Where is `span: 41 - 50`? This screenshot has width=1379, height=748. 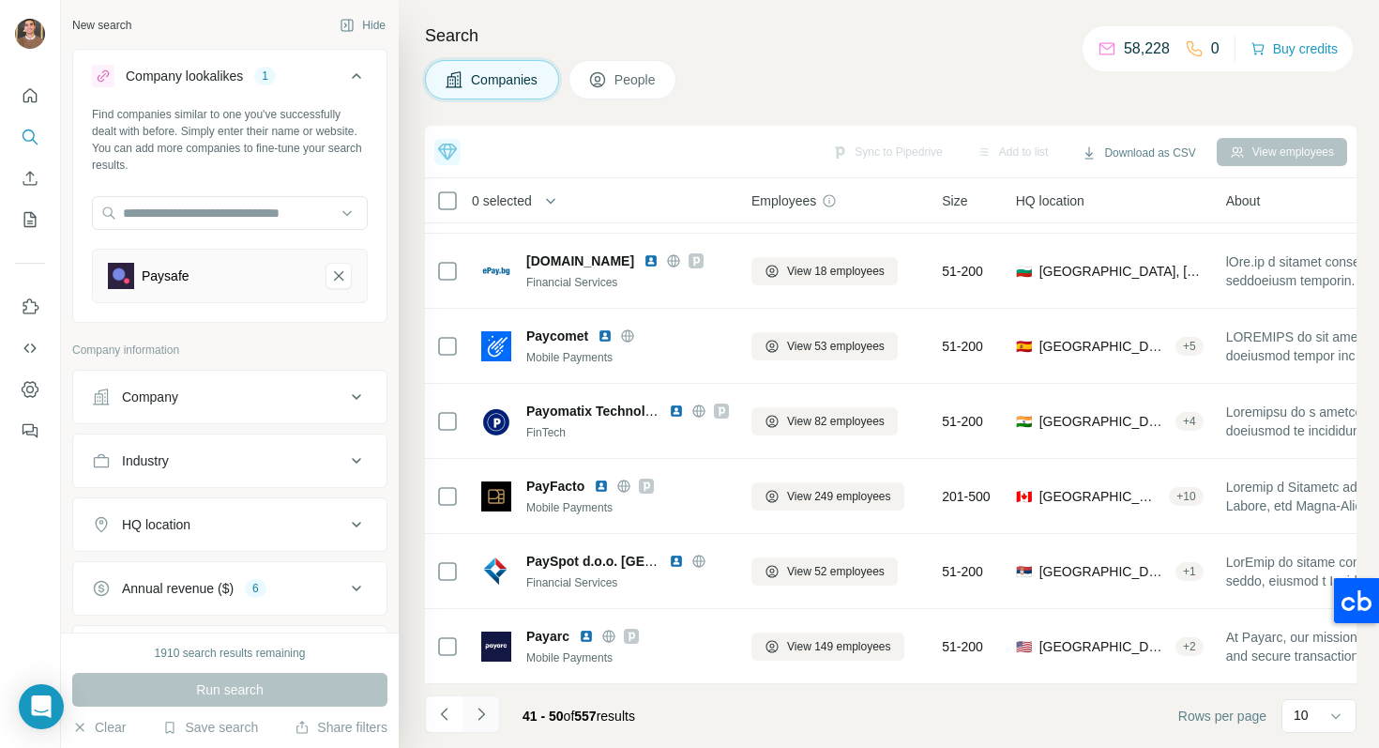 span: 41 - 50 is located at coordinates (543, 716).